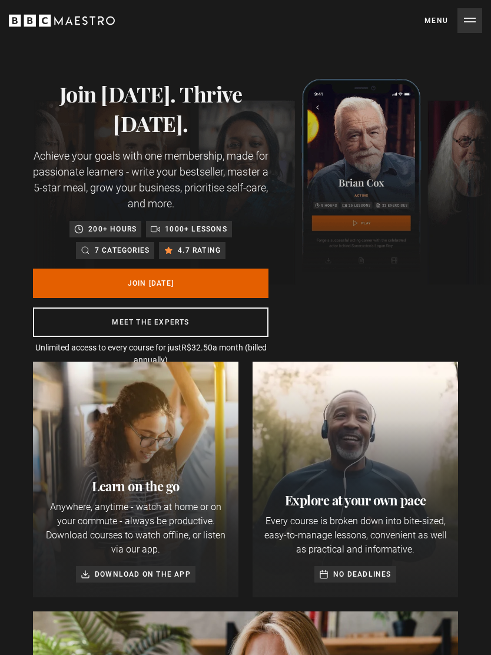 This screenshot has width=491, height=655. I want to click on h2: Explore at your own pace, so click(355, 500).